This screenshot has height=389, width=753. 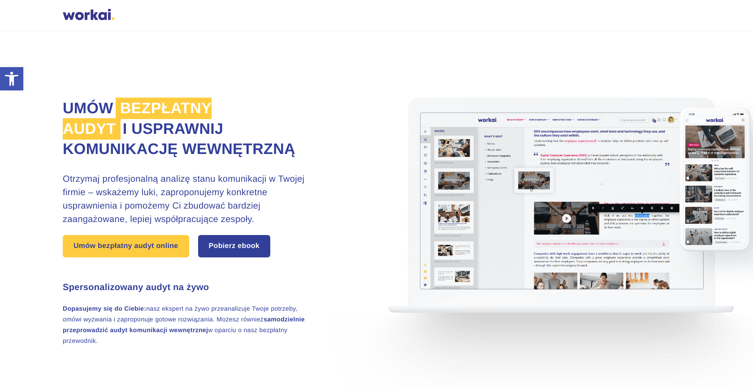 What do you see at coordinates (136, 288) in the screenshot?
I see `strong: Spersonalizowany audyt na żywo` at bounding box center [136, 288].